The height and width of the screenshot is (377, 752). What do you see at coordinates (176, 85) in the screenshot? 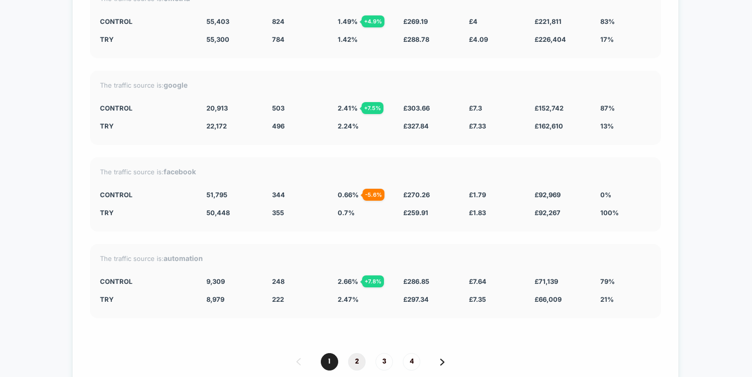
I see `strong: google` at bounding box center [176, 85].